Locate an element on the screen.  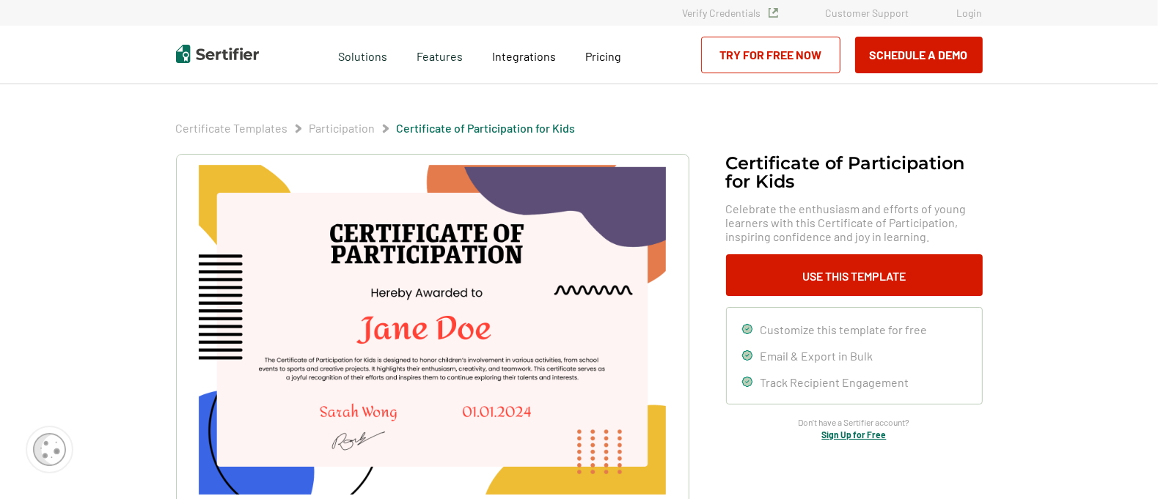
span: Integrations is located at coordinates (523, 56).